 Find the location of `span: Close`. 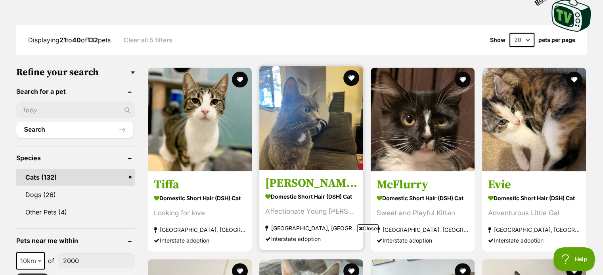

span: Close is located at coordinates (368, 229).